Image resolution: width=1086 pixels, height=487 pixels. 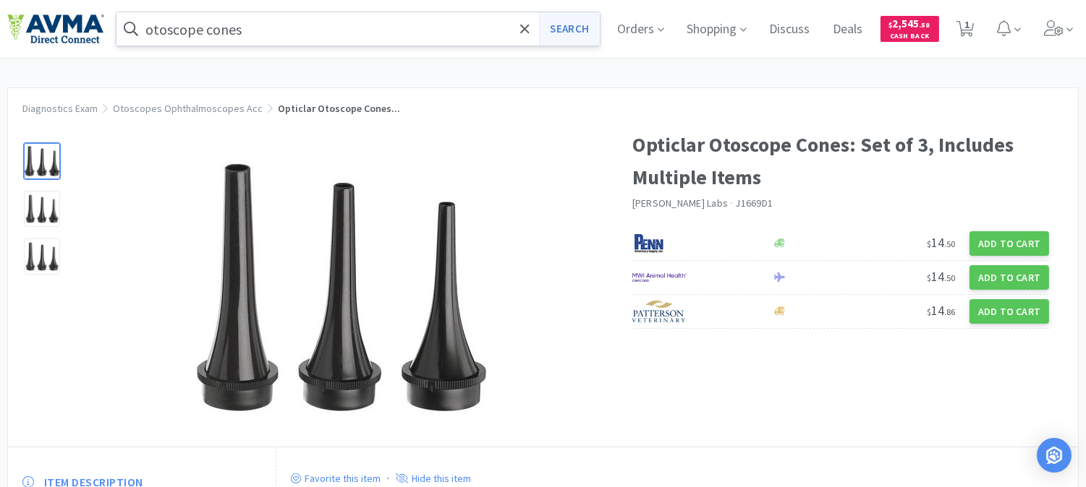 I want to click on a: Diagnostics Exam, so click(x=60, y=108).